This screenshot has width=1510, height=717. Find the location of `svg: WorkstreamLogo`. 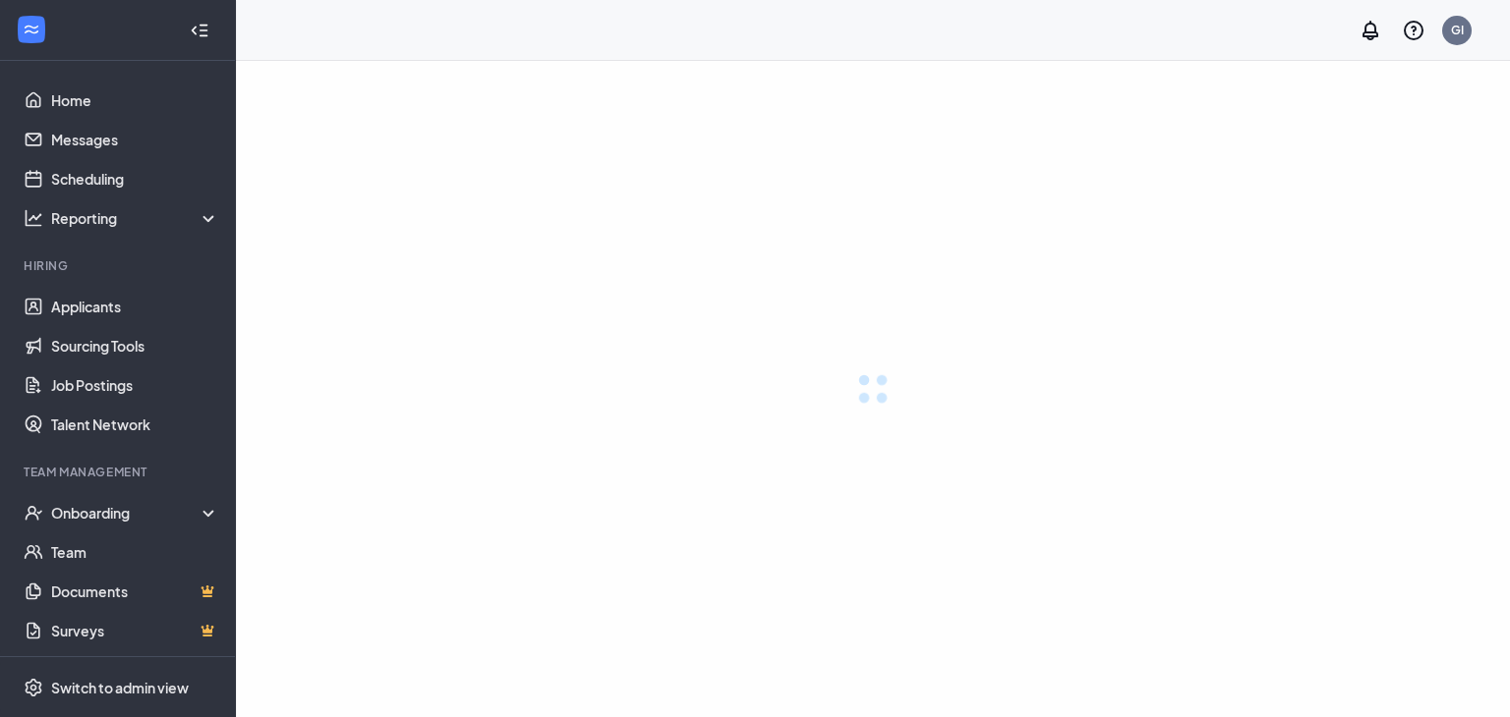

svg: WorkstreamLogo is located at coordinates (31, 29).